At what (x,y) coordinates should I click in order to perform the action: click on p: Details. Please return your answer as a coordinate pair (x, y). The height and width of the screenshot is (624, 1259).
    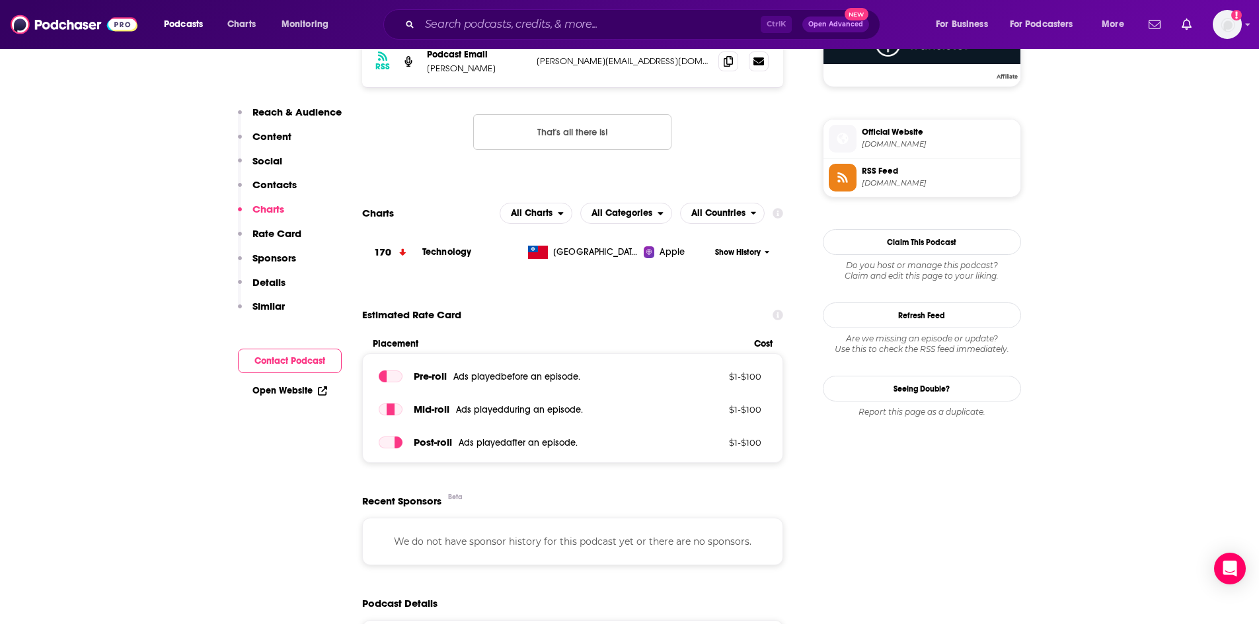
    Looking at the image, I should click on (269, 282).